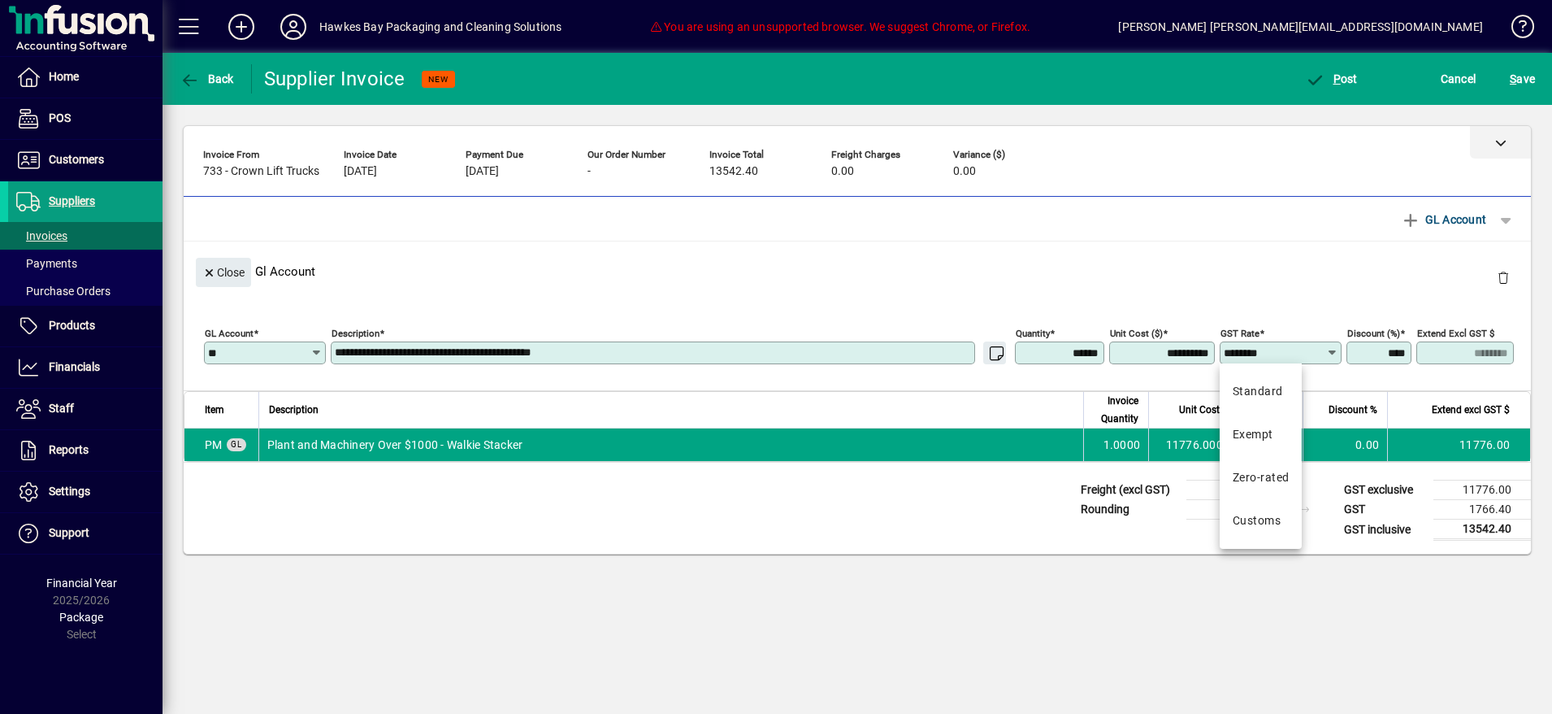  Describe the element at coordinates (206, 79) in the screenshot. I see `span: Back` at that location.